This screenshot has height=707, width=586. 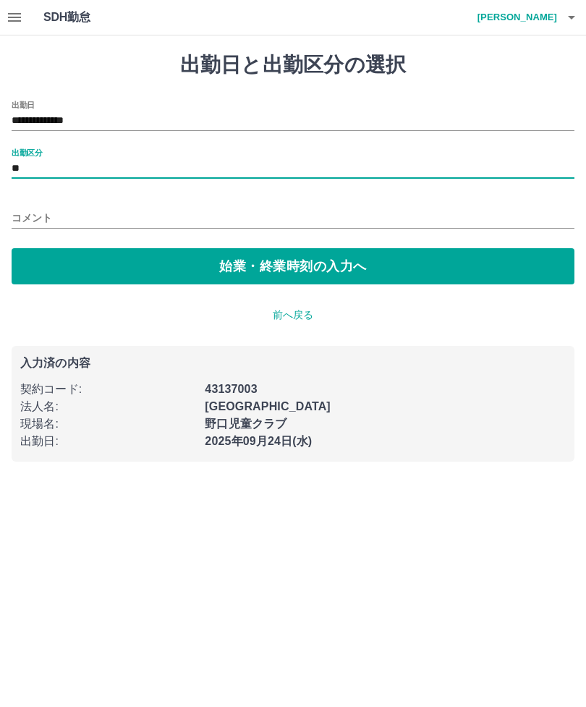 I want to click on label: 出勤日, so click(x=23, y=104).